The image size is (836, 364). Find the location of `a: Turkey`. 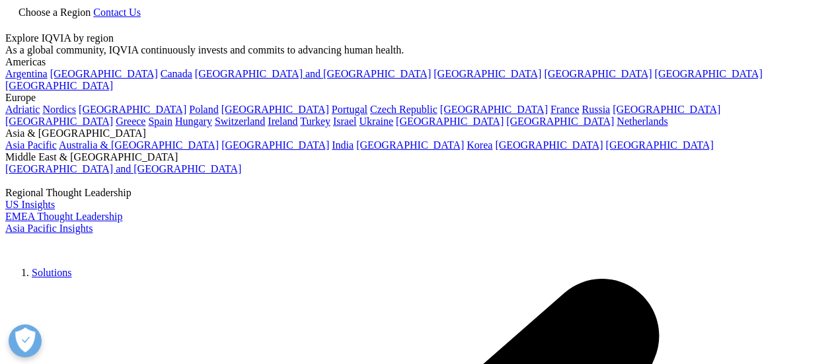

a: Turkey is located at coordinates (315, 121).